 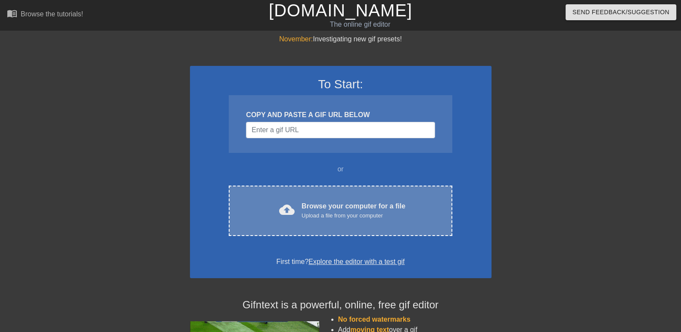 What do you see at coordinates (341, 169) in the screenshot?
I see `div: or` at bounding box center [341, 169].